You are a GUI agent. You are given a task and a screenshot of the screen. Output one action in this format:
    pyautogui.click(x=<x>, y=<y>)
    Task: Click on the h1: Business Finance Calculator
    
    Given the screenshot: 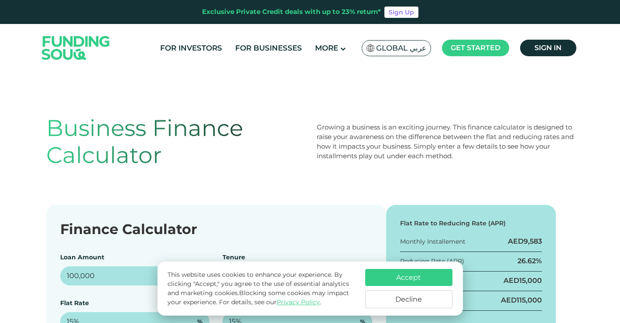 What is the action you would take?
    pyautogui.click(x=175, y=142)
    